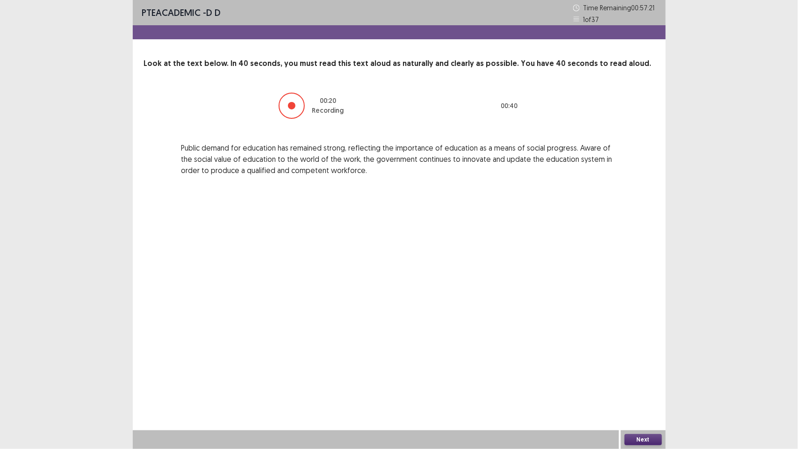  What do you see at coordinates (644, 440) in the screenshot?
I see `button: Next` at bounding box center [644, 440].